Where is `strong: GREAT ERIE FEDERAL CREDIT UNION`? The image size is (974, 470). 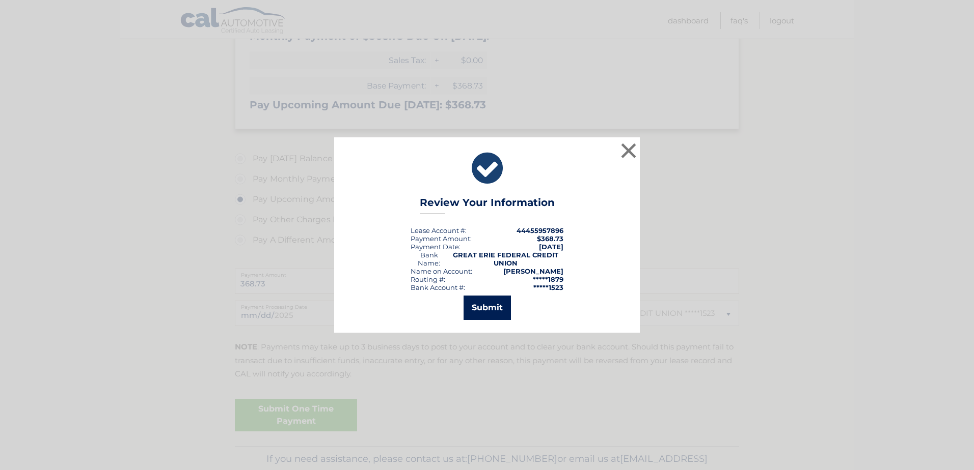
strong: GREAT ERIE FEDERAL CREDIT UNION is located at coordinates (505, 259).